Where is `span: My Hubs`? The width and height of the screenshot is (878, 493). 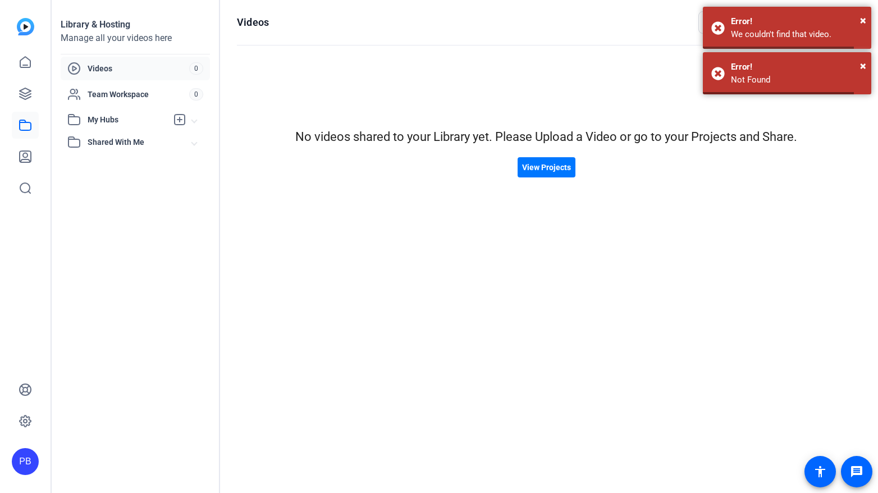
span: My Hubs is located at coordinates (128, 120).